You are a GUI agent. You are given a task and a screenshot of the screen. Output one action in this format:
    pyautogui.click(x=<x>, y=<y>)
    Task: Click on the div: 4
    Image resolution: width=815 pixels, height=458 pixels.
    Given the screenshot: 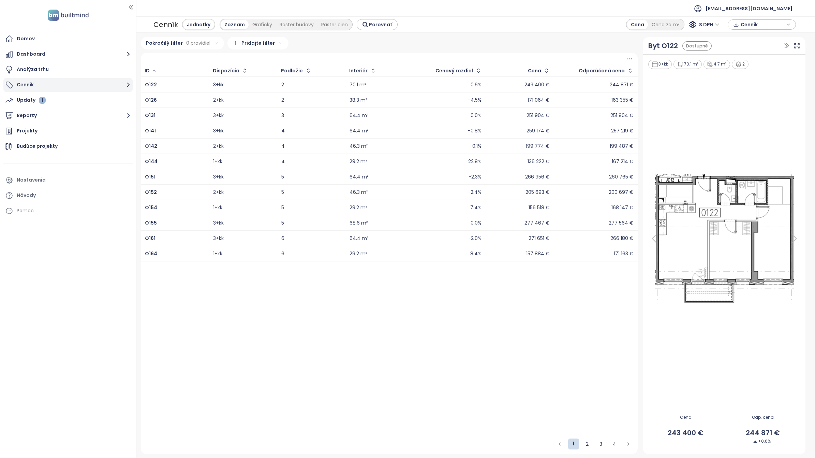 What is the action you would take?
    pyautogui.click(x=311, y=146)
    